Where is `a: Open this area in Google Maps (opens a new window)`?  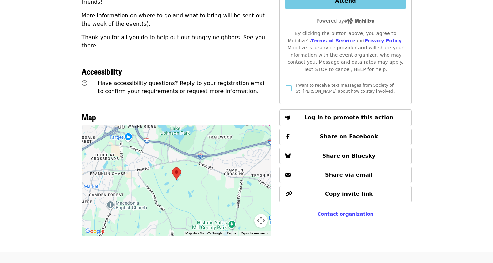 a: Open this area in Google Maps (opens a new window) is located at coordinates (95, 231).